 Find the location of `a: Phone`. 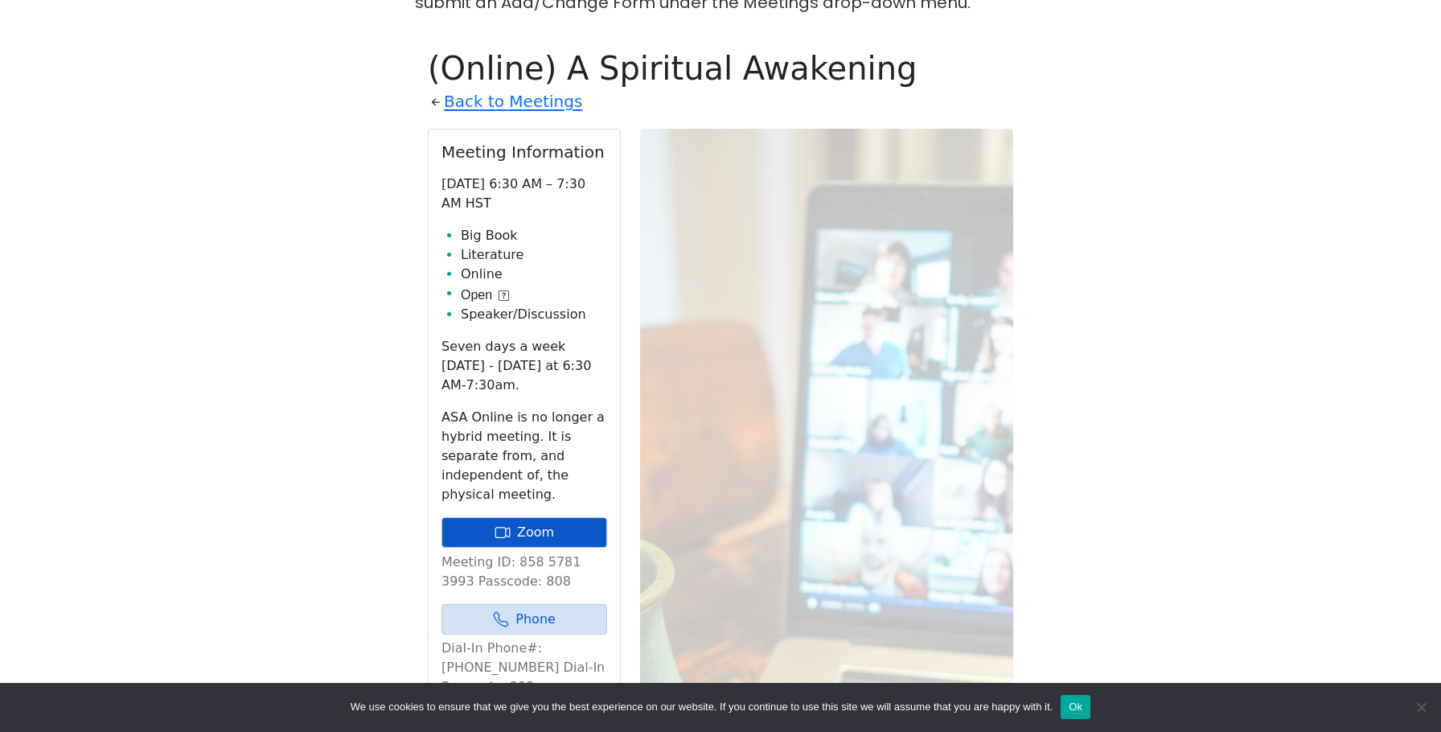

a: Phone is located at coordinates (524, 619).